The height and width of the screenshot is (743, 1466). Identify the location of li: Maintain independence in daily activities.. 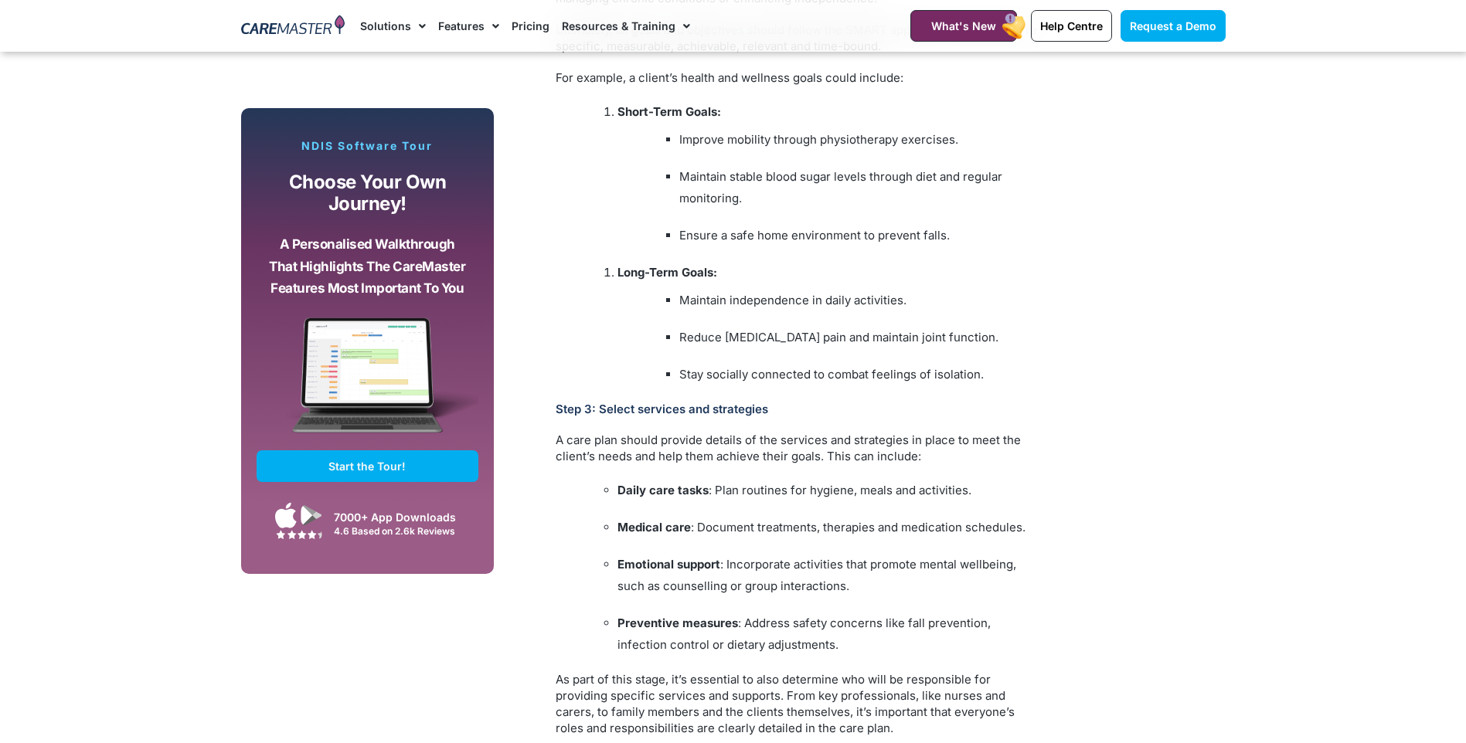
(861, 301).